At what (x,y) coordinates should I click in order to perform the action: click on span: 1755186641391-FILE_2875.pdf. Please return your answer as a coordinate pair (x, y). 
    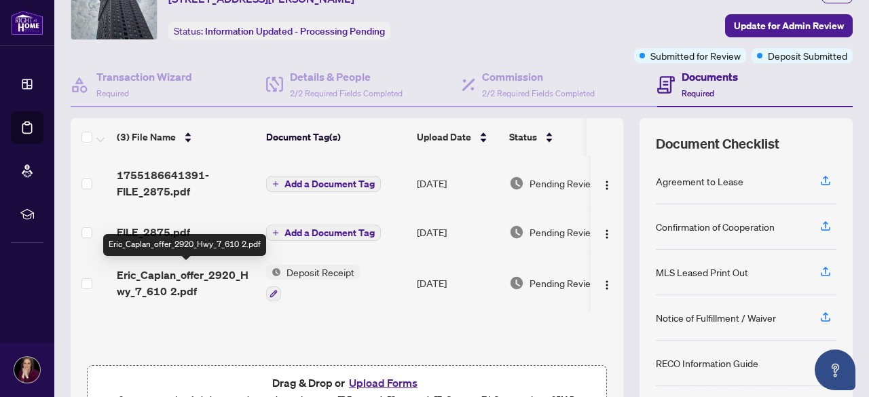
    Looking at the image, I should click on (186, 183).